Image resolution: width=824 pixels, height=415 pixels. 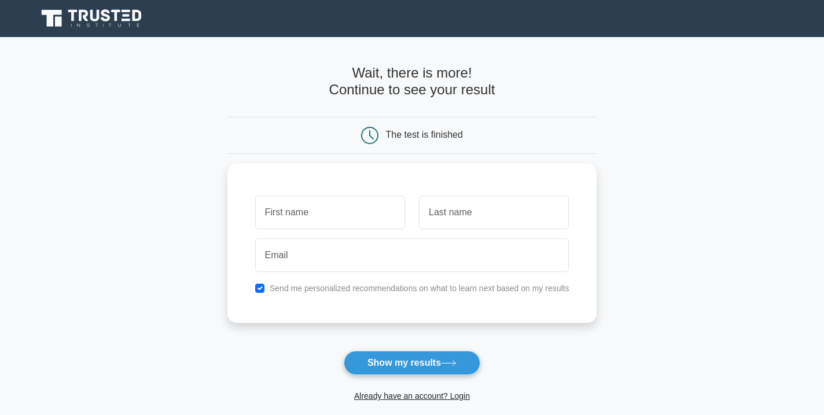 What do you see at coordinates (424, 134) in the screenshot?
I see `div: The test is finished` at bounding box center [424, 134].